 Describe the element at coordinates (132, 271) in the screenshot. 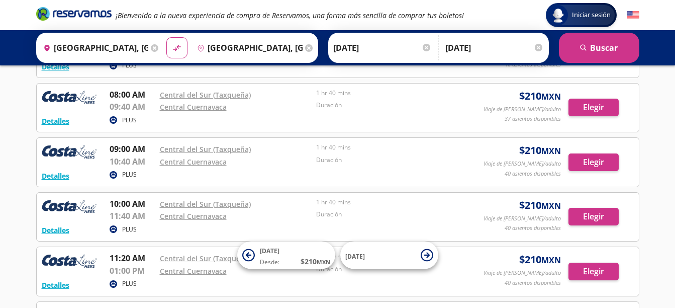

I see `p: 01:00 PM` at that location.